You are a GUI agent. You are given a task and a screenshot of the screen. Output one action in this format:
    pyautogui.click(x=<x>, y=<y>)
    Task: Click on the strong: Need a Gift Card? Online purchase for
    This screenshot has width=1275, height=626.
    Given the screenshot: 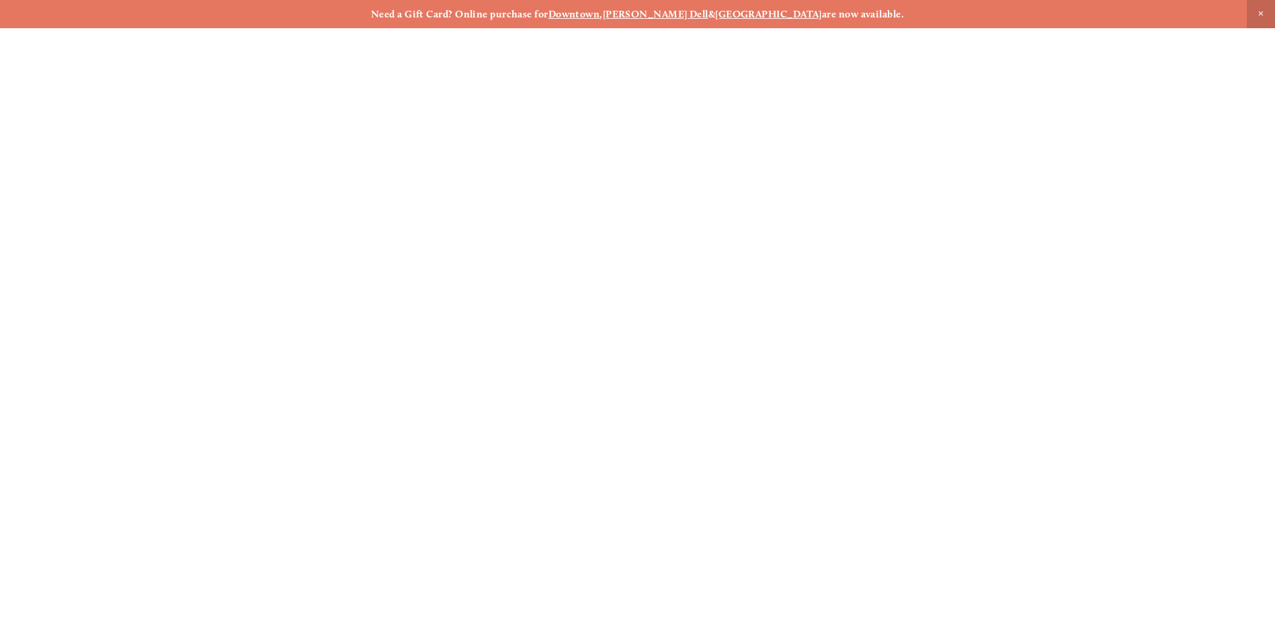 What is the action you would take?
    pyautogui.click(x=460, y=14)
    